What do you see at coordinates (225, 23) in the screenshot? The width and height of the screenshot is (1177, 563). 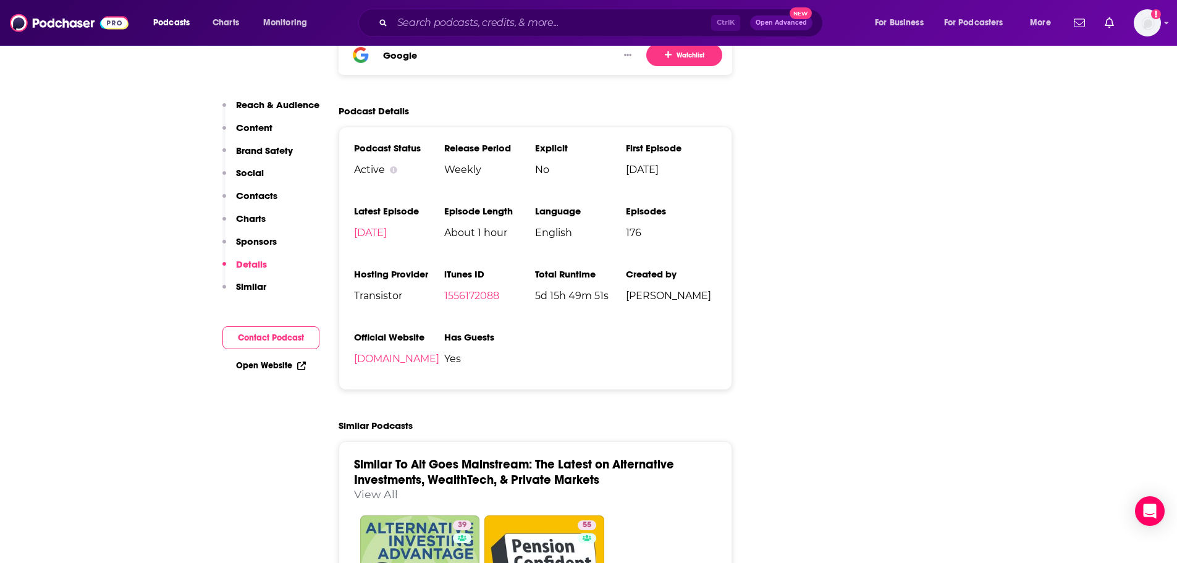 I see `a: Charts` at bounding box center [225, 23].